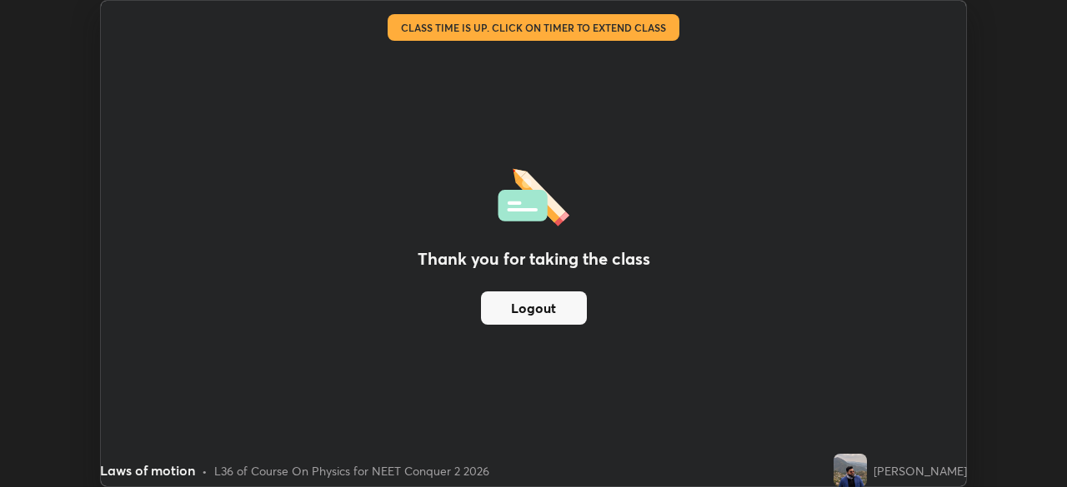  What do you see at coordinates (533, 259) in the screenshot?
I see `h2: Thank you for taking the class` at bounding box center [533, 259].